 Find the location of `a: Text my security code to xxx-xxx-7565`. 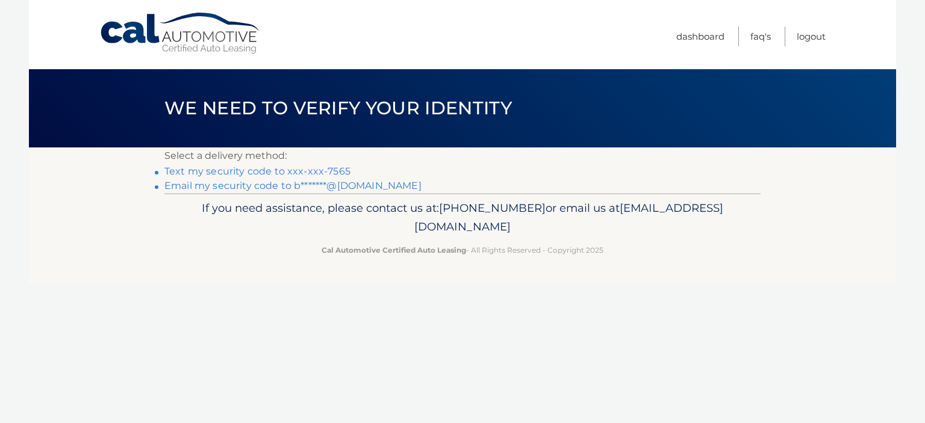

a: Text my security code to xxx-xxx-7565 is located at coordinates (257, 171).